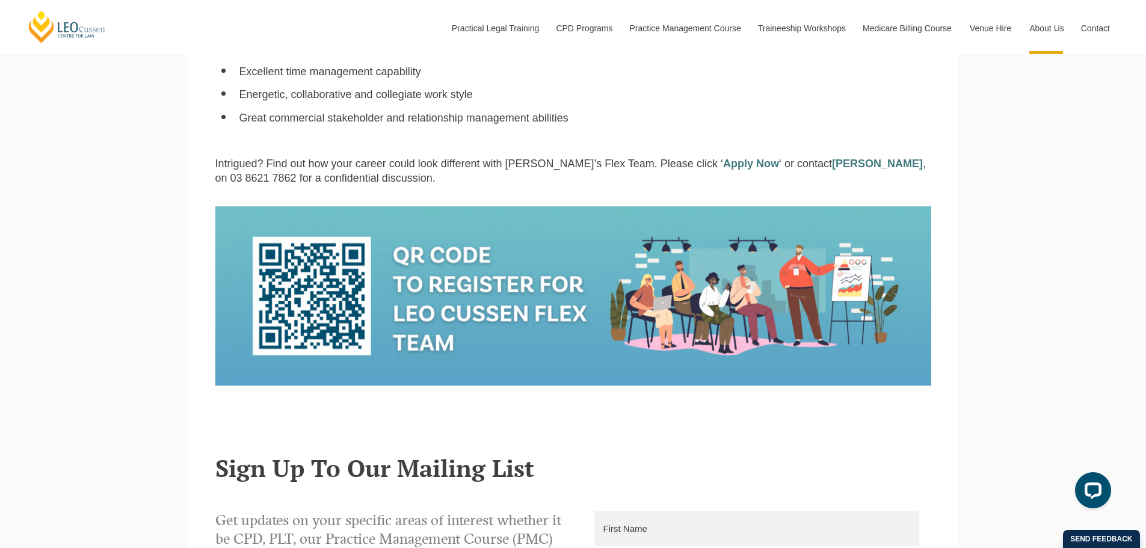 The image size is (1146, 548). What do you see at coordinates (495, 28) in the screenshot?
I see `a: Practical Legal Training` at bounding box center [495, 28].